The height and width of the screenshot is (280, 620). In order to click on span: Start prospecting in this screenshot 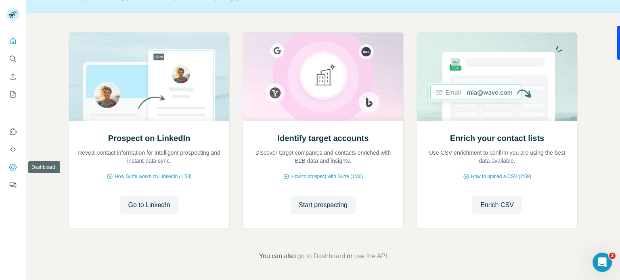, I will do `click(323, 205)`.